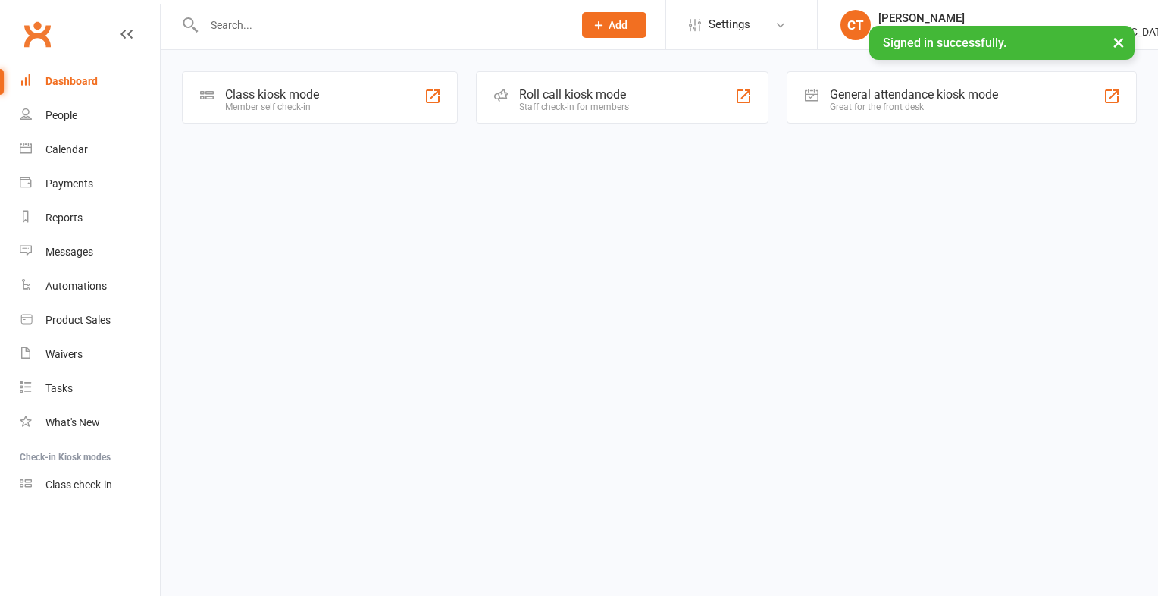  What do you see at coordinates (89, 252) in the screenshot?
I see `a: Messages` at bounding box center [89, 252].